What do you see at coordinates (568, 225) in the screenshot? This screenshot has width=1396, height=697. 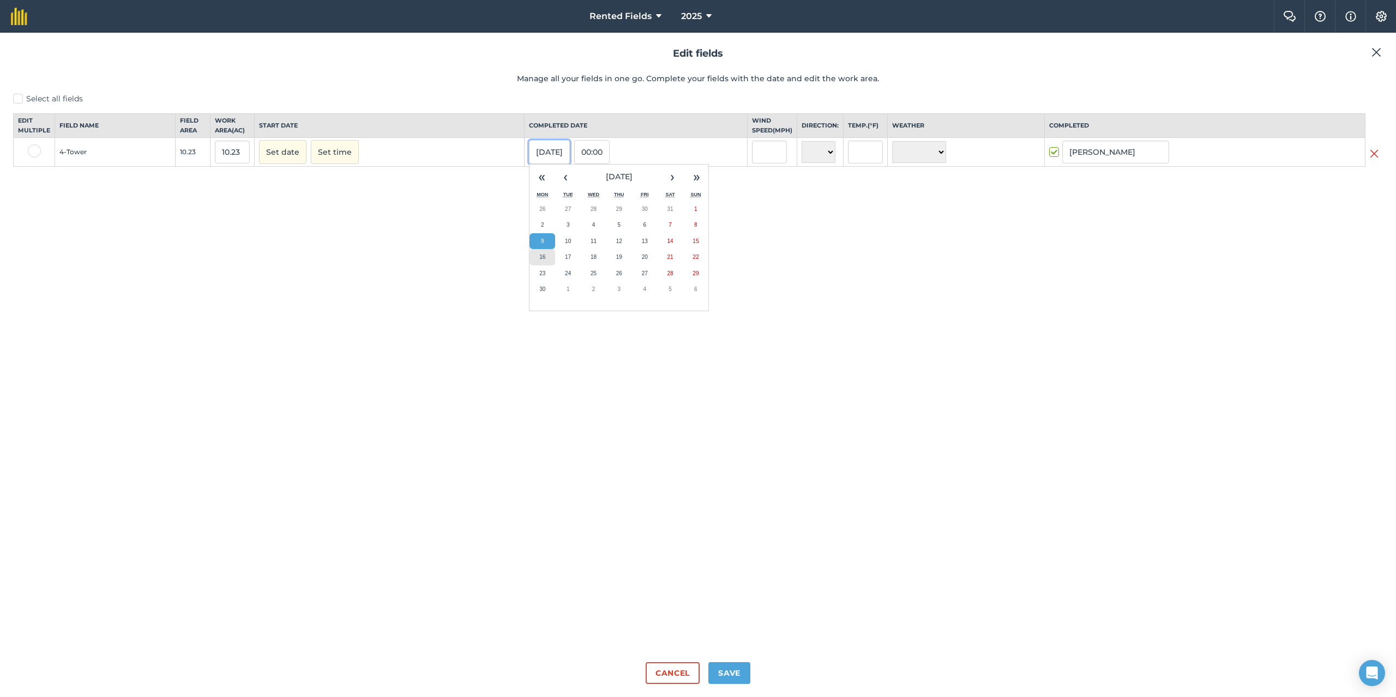 I see `button: June 3, 2025` at bounding box center [568, 225].